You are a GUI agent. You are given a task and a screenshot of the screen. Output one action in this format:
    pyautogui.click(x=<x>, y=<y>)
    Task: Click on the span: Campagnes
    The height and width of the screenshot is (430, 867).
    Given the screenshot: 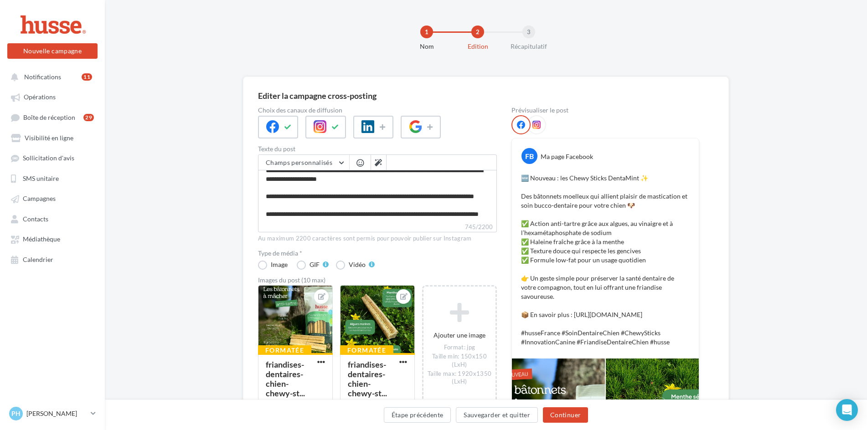 What is the action you would take?
    pyautogui.click(x=39, y=199)
    